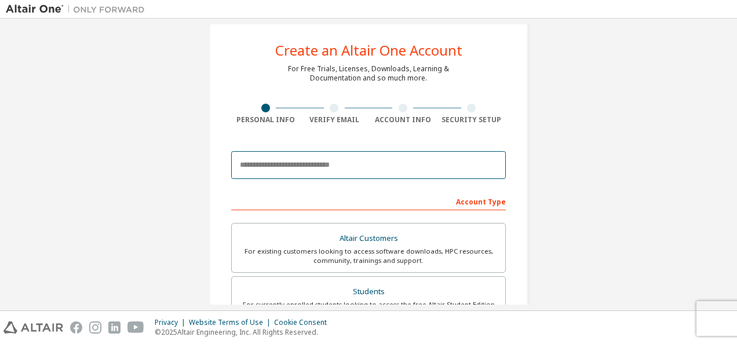  What do you see at coordinates (368, 292) in the screenshot?
I see `div: Students` at bounding box center [368, 292].